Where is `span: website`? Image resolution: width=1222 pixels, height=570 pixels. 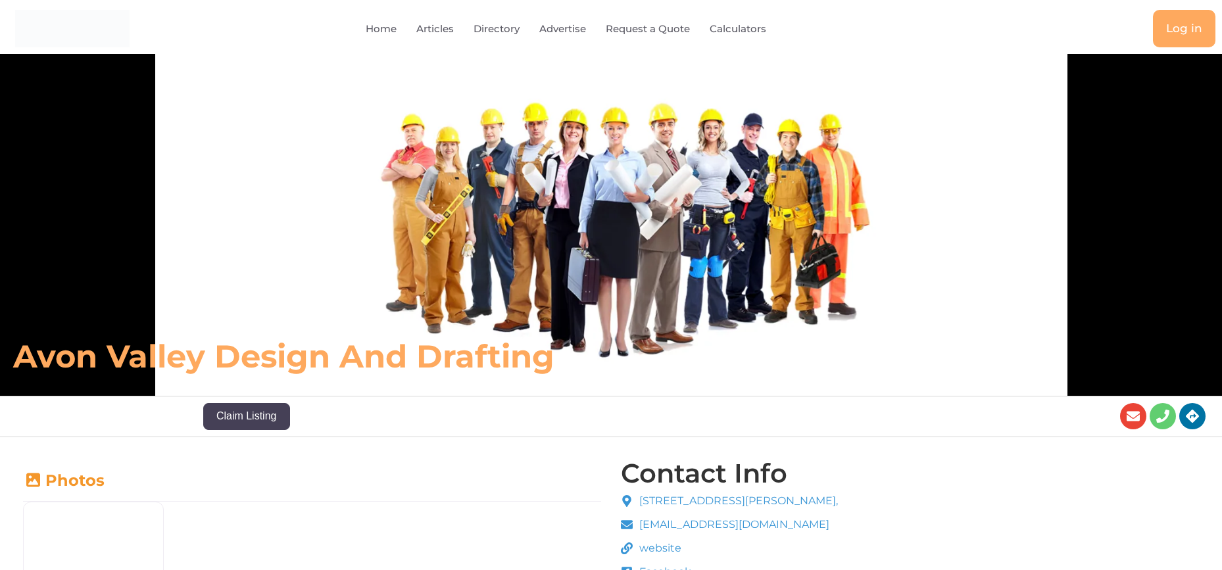 span: website is located at coordinates (659, 549).